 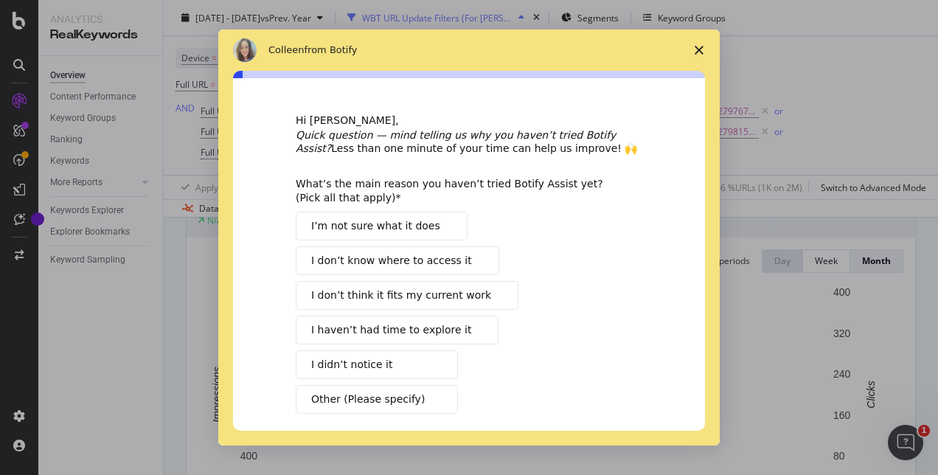 I want to click on button: I’m not sure what it does, so click(x=381, y=226).